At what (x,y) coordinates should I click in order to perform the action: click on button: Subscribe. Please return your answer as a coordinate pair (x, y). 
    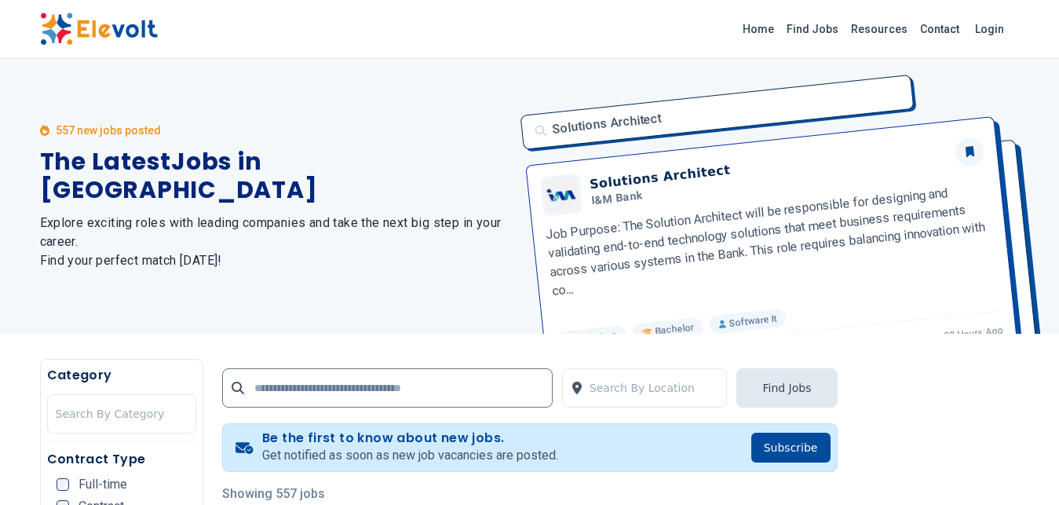
    Looking at the image, I should click on (791, 447).